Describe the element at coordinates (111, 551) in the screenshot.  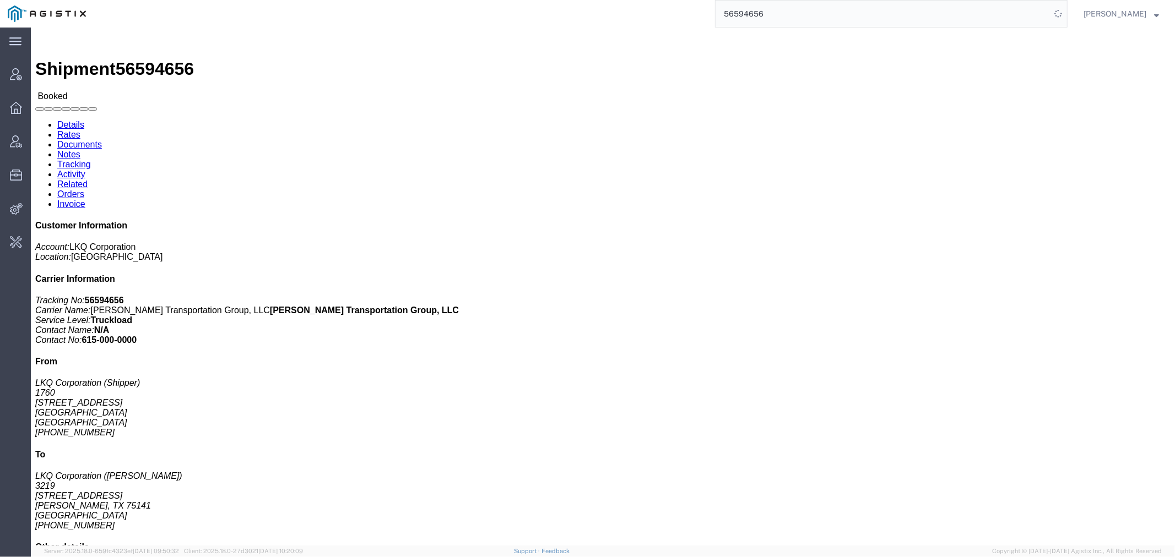
I see `span: Server: 2025.18.0-659fc4323ef` at that location.